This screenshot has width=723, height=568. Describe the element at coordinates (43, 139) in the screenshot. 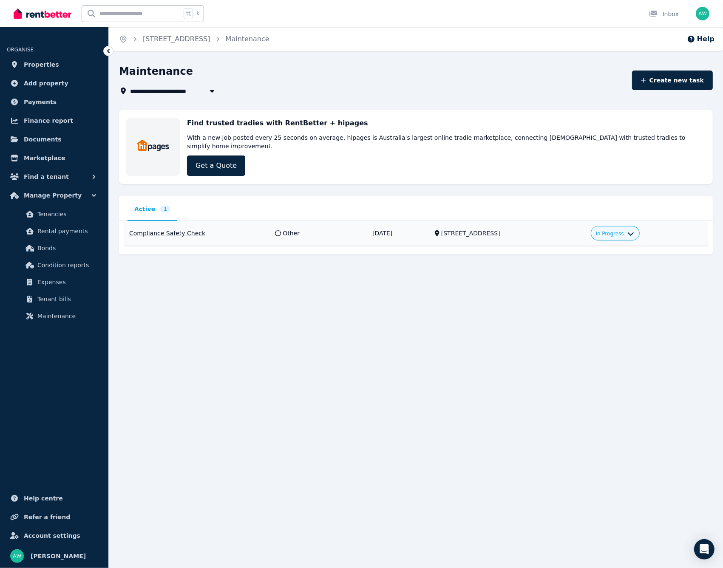

I see `span: Documents` at that location.